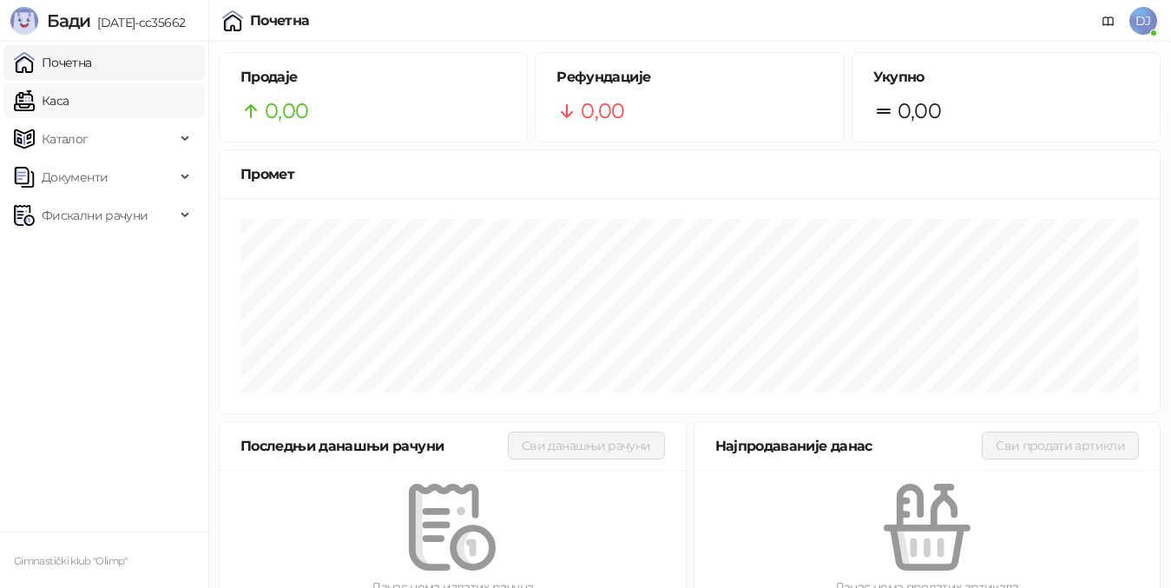 The height and width of the screenshot is (588, 1171). I want to click on div: Последњи данашњи рачуни, so click(374, 445).